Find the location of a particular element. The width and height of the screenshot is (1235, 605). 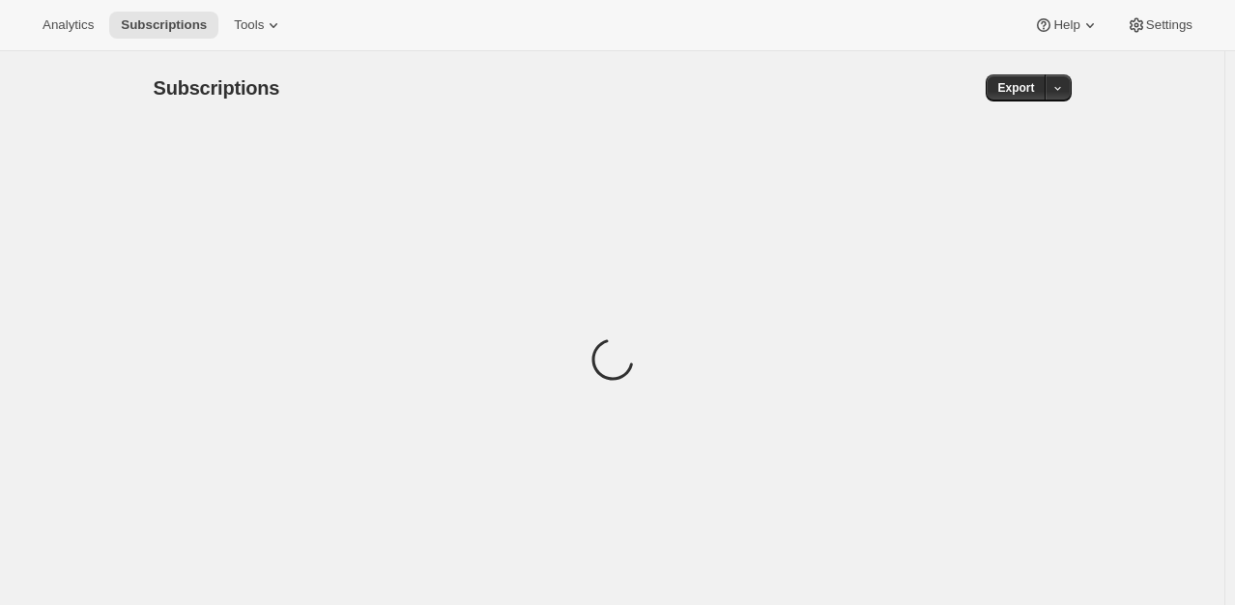

span: Help is located at coordinates (1066, 25).